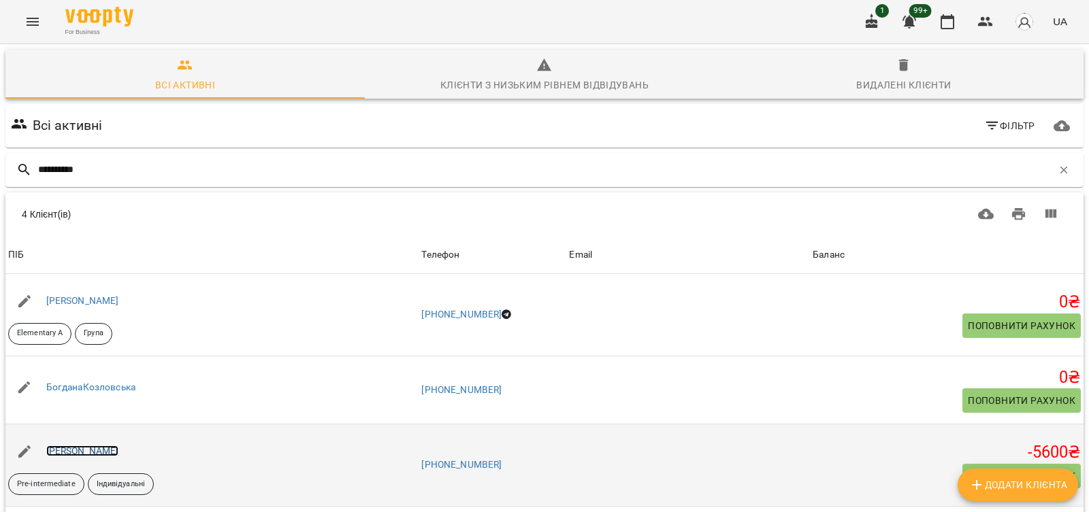  What do you see at coordinates (185, 85) in the screenshot?
I see `div: Всі активні` at bounding box center [185, 85].